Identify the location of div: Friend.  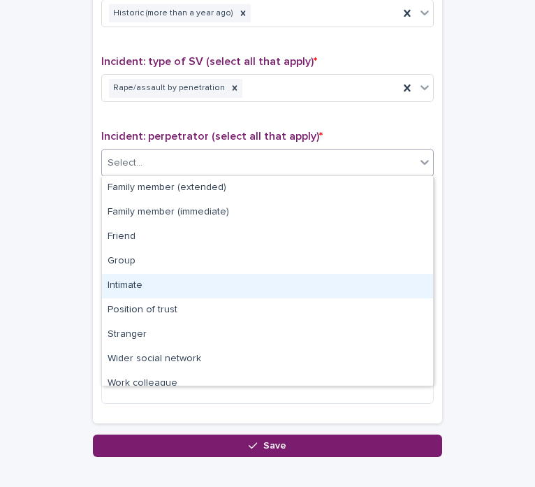
(267, 237).